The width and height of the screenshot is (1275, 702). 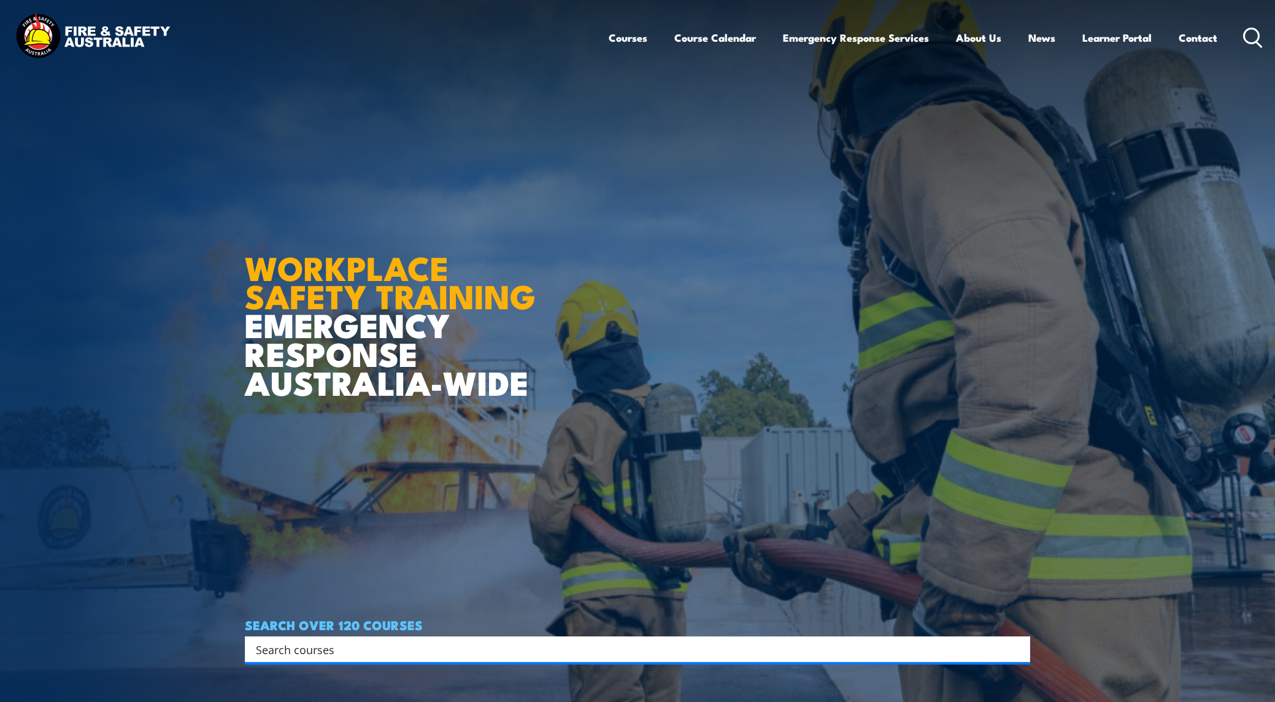 I want to click on form: Search form, so click(x=632, y=649).